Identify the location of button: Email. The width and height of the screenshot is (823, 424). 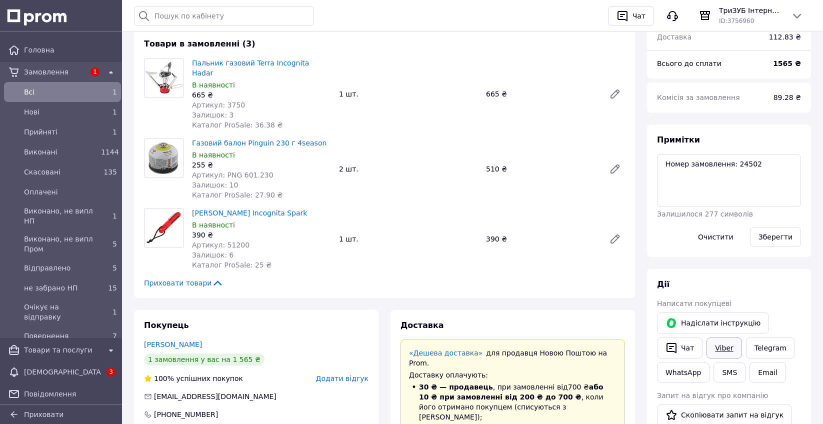
(767, 372).